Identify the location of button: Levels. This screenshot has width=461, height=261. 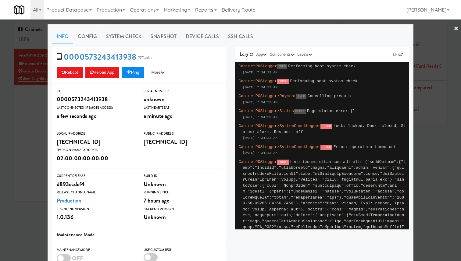
(304, 55).